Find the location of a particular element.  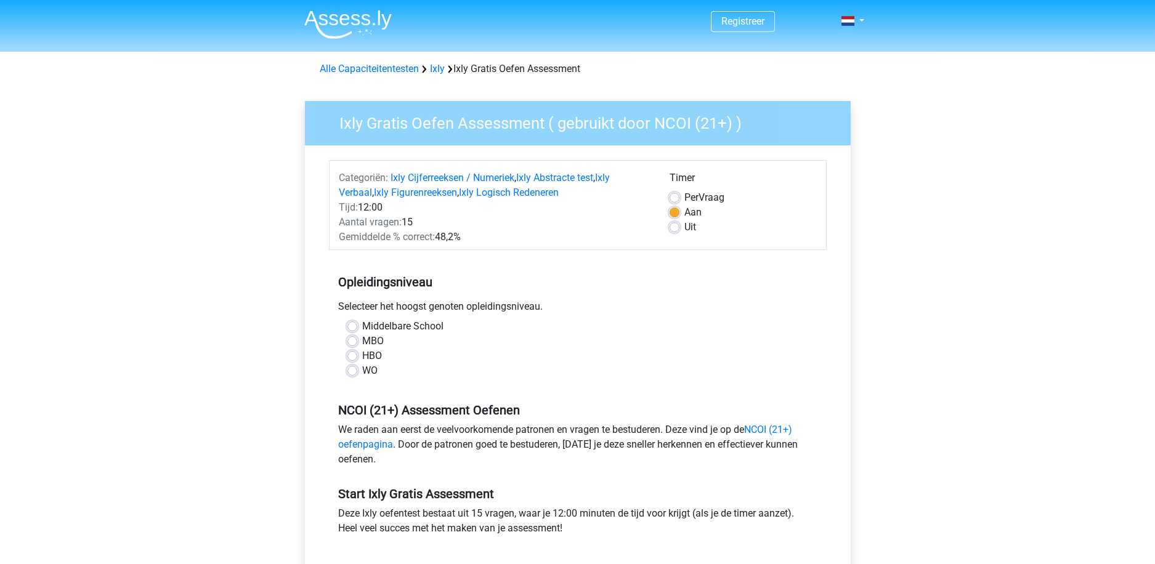

span: Gemiddelde % correct: is located at coordinates (387, 236).